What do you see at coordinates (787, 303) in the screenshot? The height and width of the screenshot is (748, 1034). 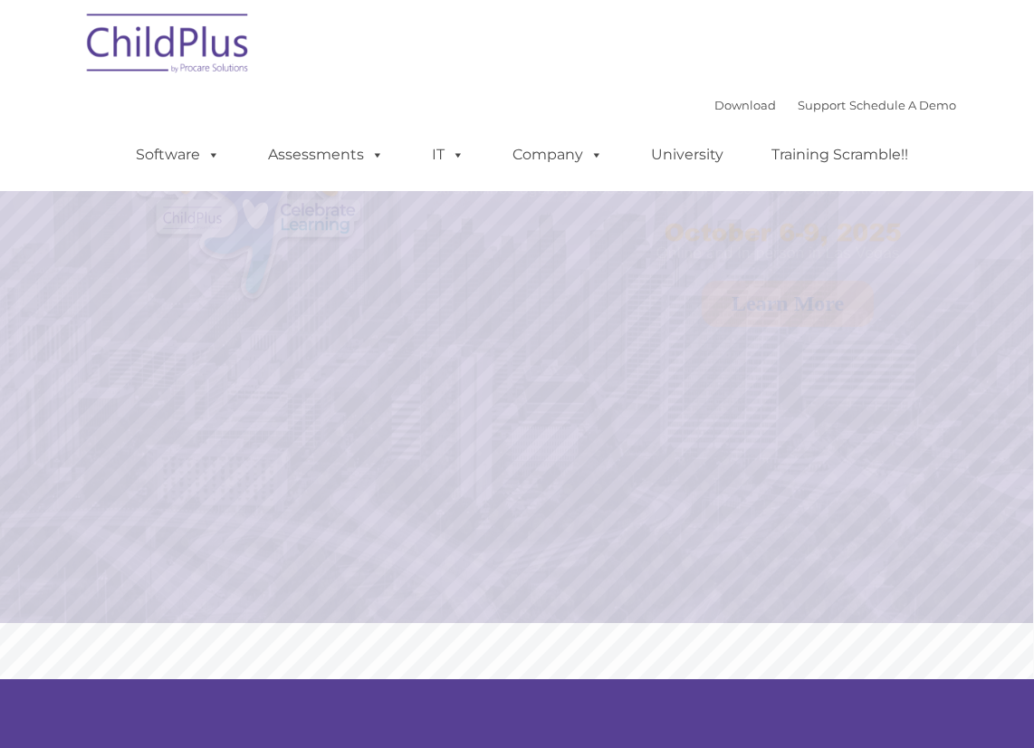 I see `a: Learn More` at bounding box center [787, 303].